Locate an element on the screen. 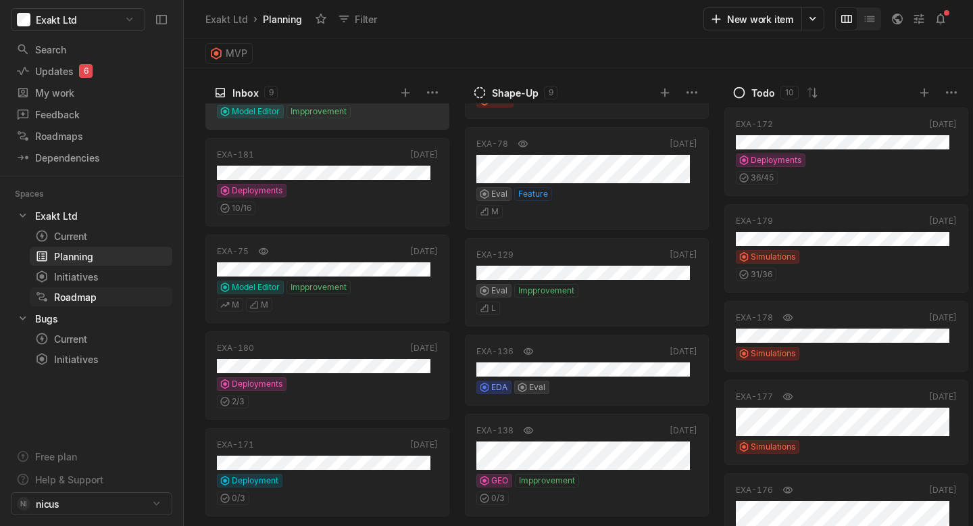  span: nicus is located at coordinates (47, 504).